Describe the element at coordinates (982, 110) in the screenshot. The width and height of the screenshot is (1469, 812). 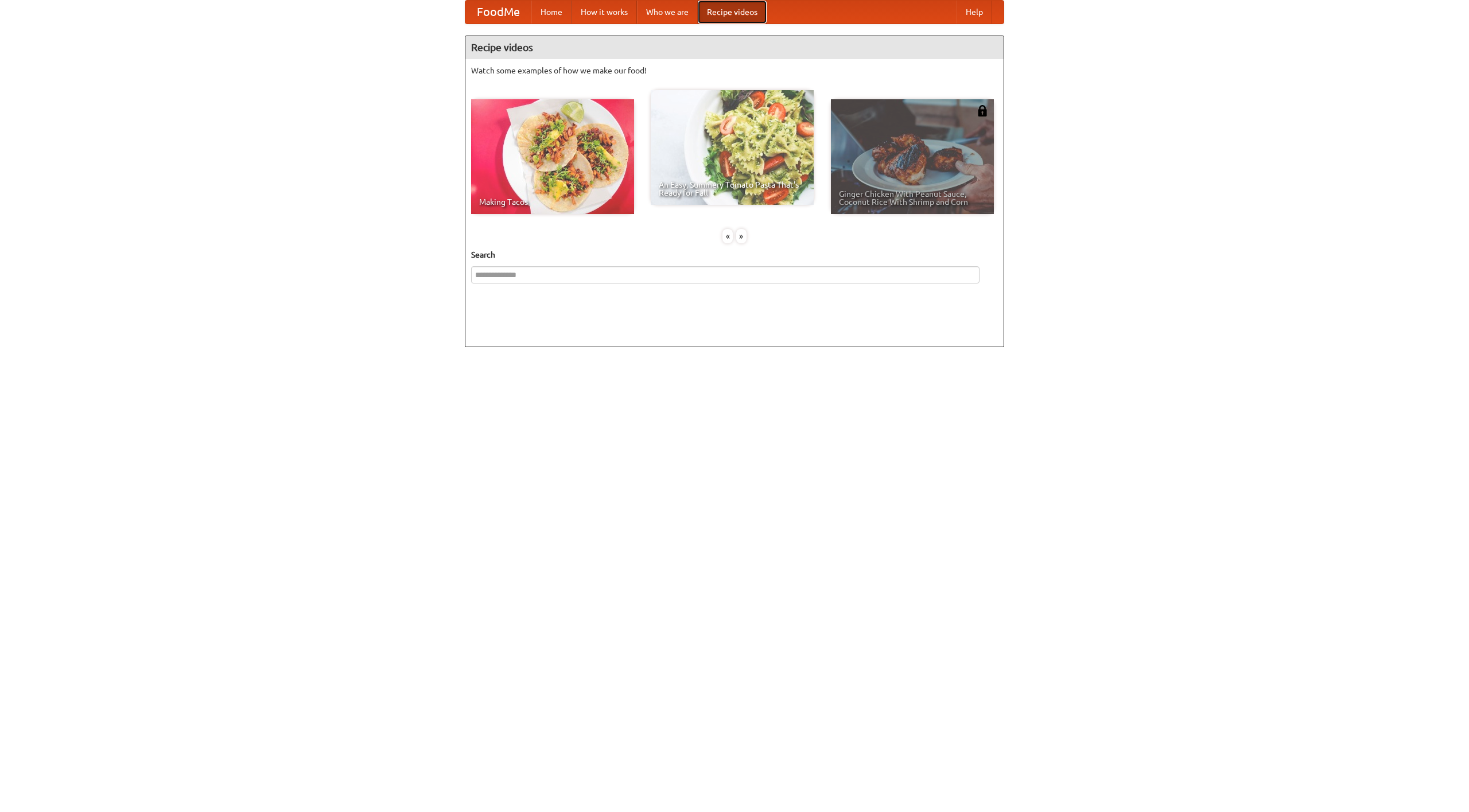
I see `img: 483408.png` at that location.